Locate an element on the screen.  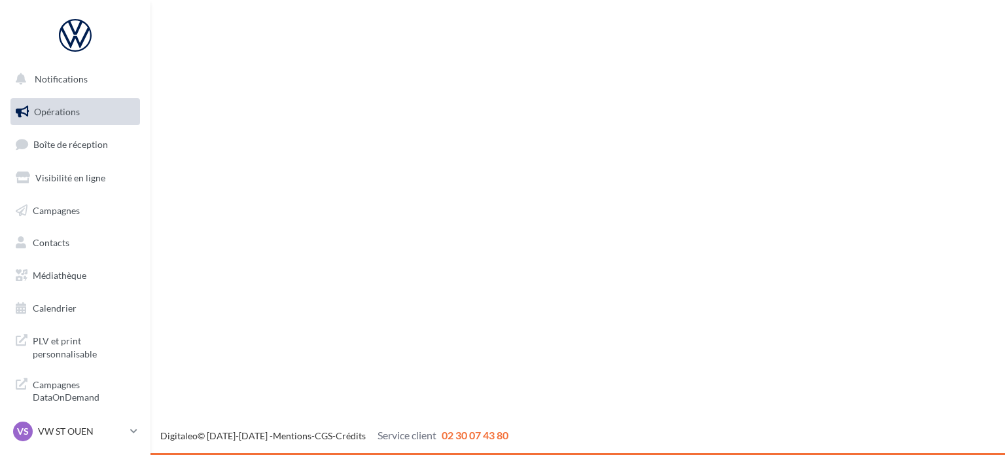
span: Contacts is located at coordinates (51, 242).